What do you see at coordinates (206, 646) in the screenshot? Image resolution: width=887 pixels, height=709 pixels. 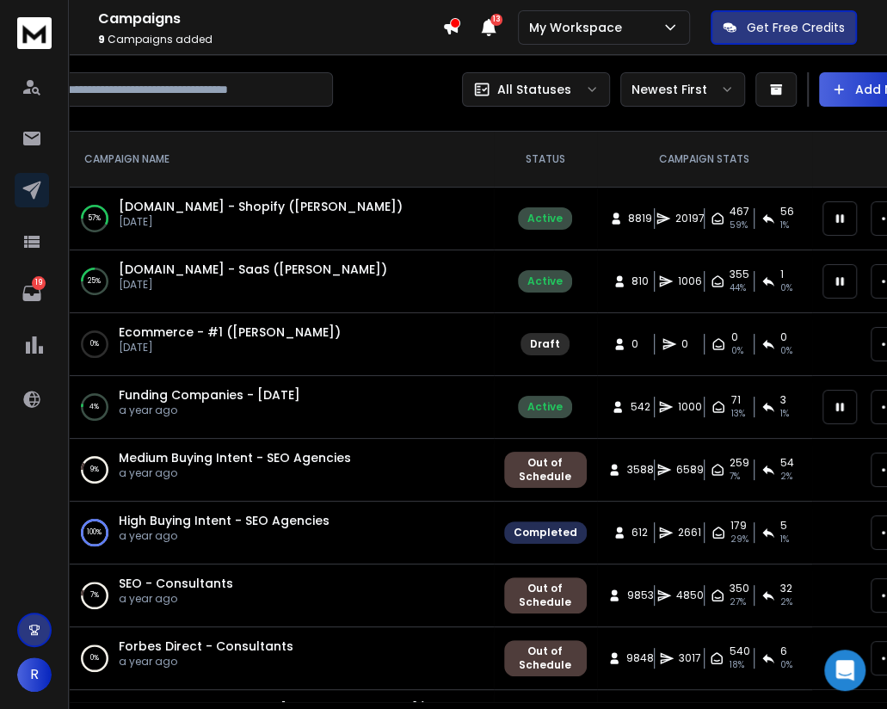 I see `span: Forbes Direct - Consultants` at bounding box center [206, 646].